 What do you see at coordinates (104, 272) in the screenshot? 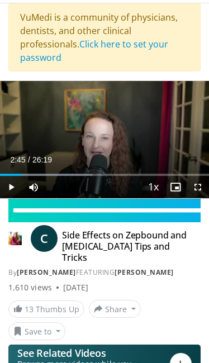
I see `div: By FEATURING` at bounding box center [104, 272].